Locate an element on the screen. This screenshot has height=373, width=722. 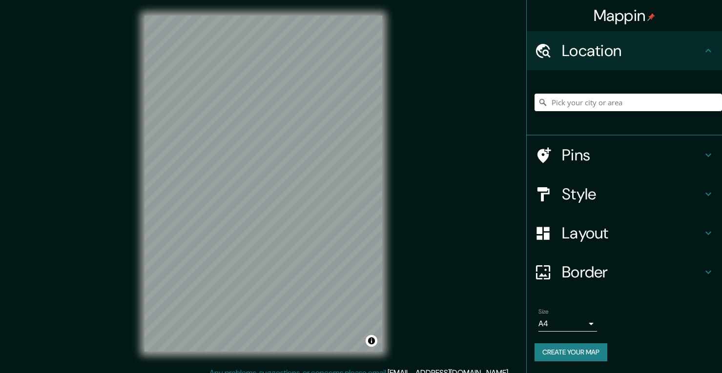
h4: Border is located at coordinates (632, 272).